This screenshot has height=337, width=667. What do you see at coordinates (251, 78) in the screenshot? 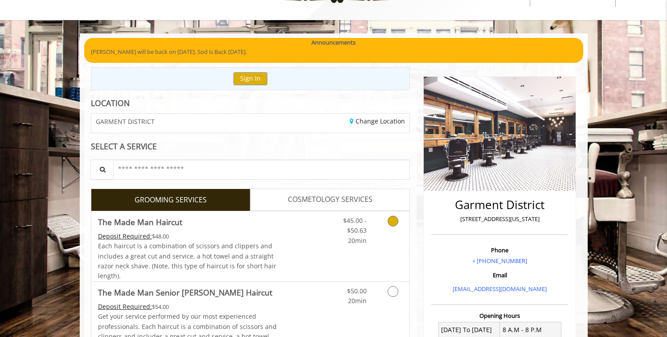
I see `button: Sign In` at bounding box center [251, 78].